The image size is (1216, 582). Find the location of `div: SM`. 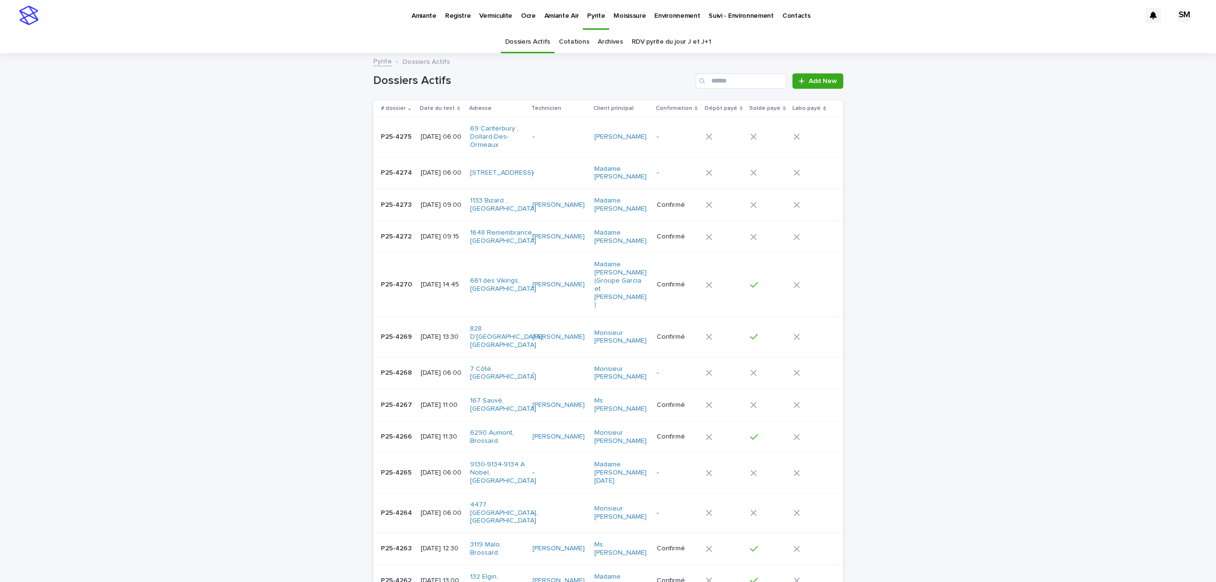

div: SM is located at coordinates (1184, 15).